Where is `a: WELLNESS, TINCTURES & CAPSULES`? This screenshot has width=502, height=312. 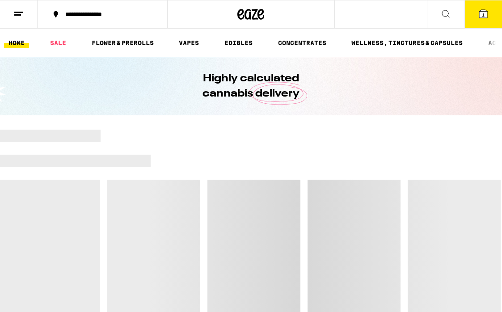
a: WELLNESS, TINCTURES & CAPSULES is located at coordinates (407, 43).